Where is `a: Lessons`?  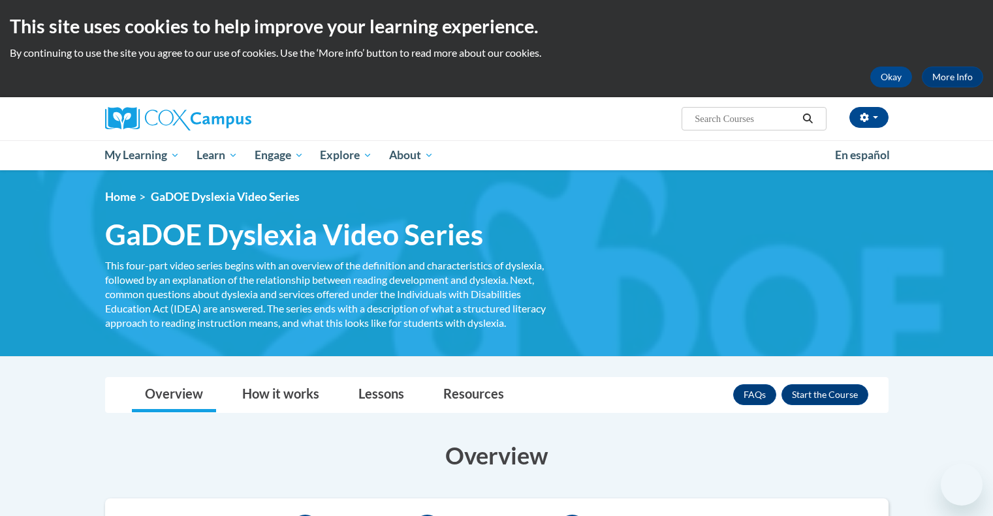
a: Lessons is located at coordinates (381, 395).